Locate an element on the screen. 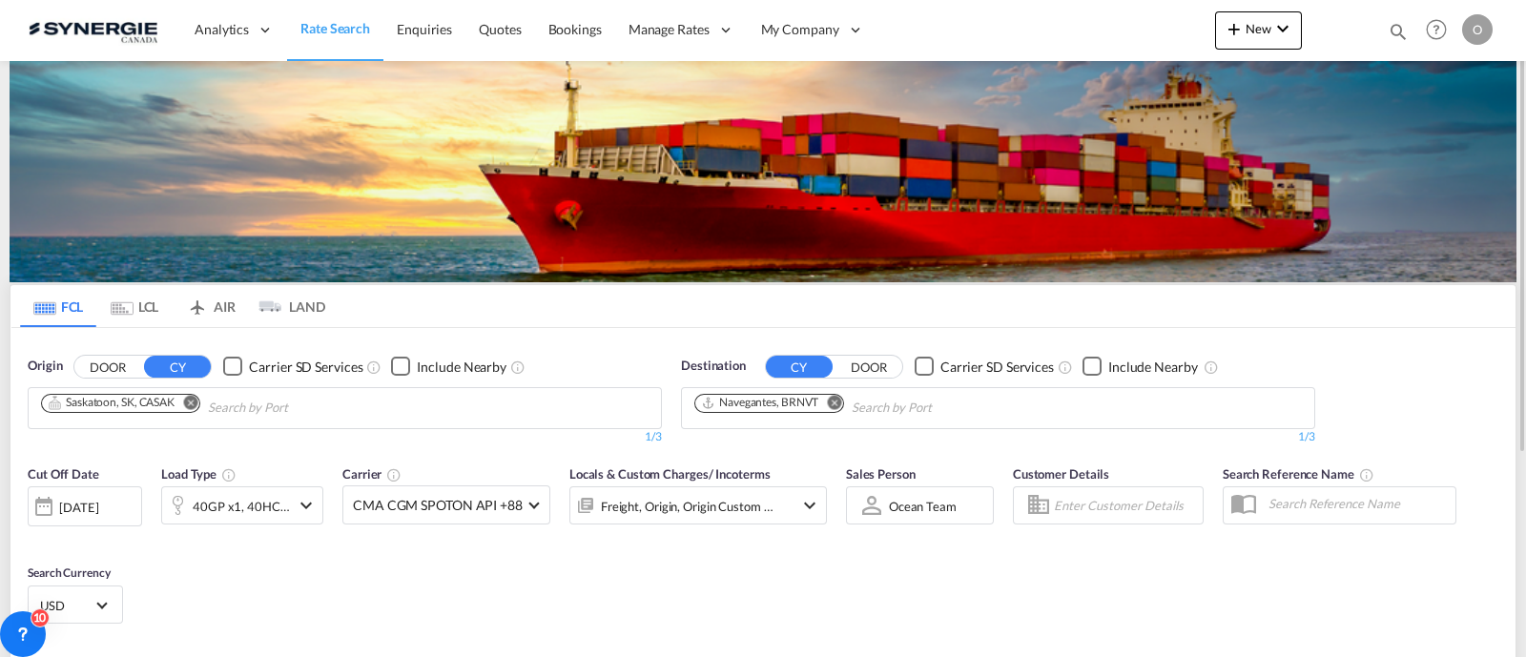 The height and width of the screenshot is (657, 1526). span: Carrier is located at coordinates (372, 474).